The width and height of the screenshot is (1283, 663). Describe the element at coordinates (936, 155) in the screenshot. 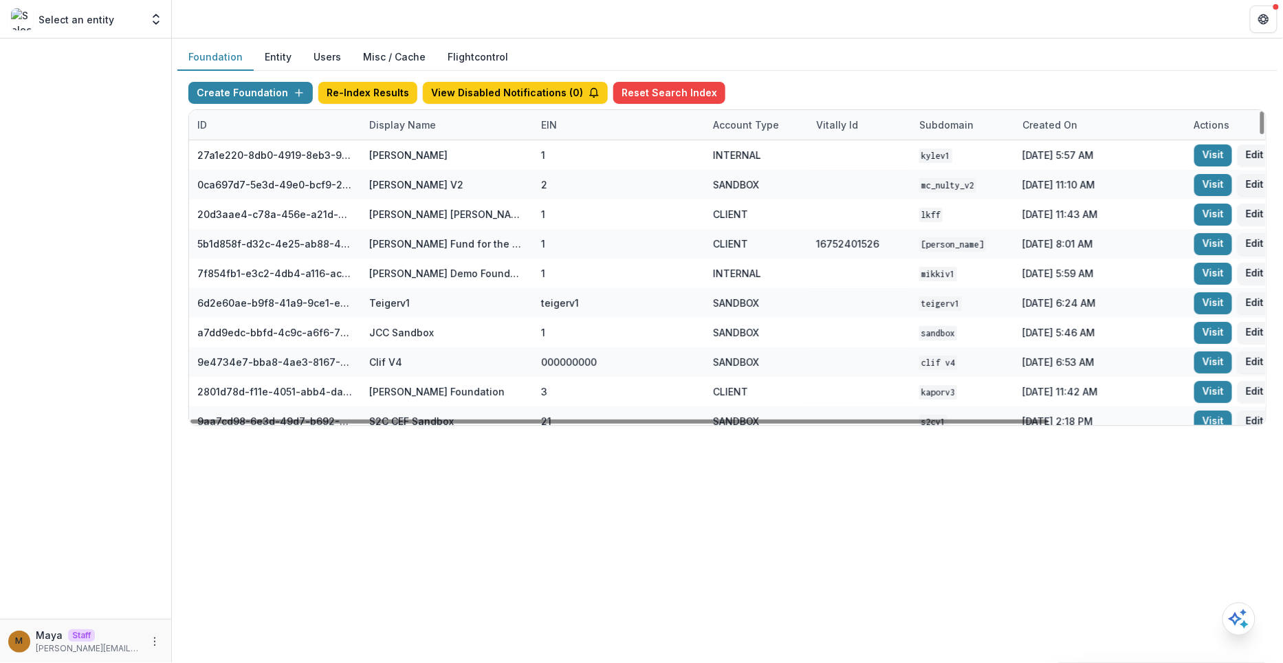

I see `code: kylev1` at that location.